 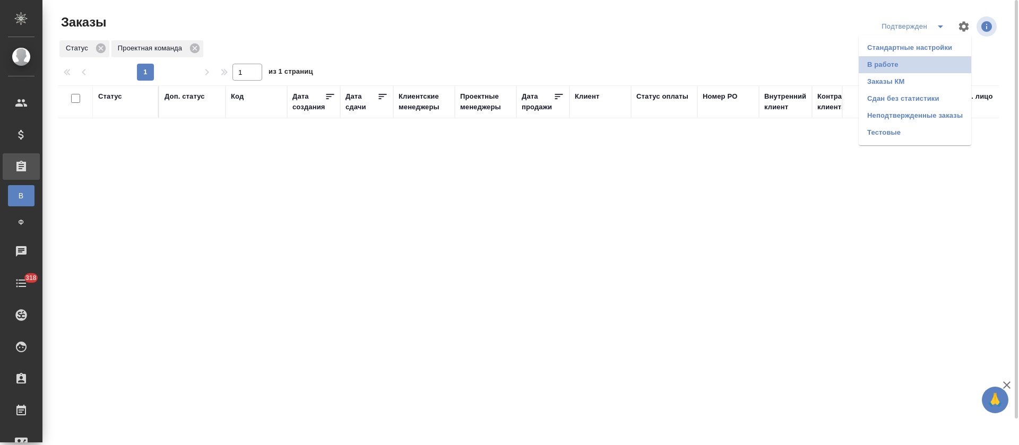 I want to click on div: Клиент, so click(x=587, y=97).